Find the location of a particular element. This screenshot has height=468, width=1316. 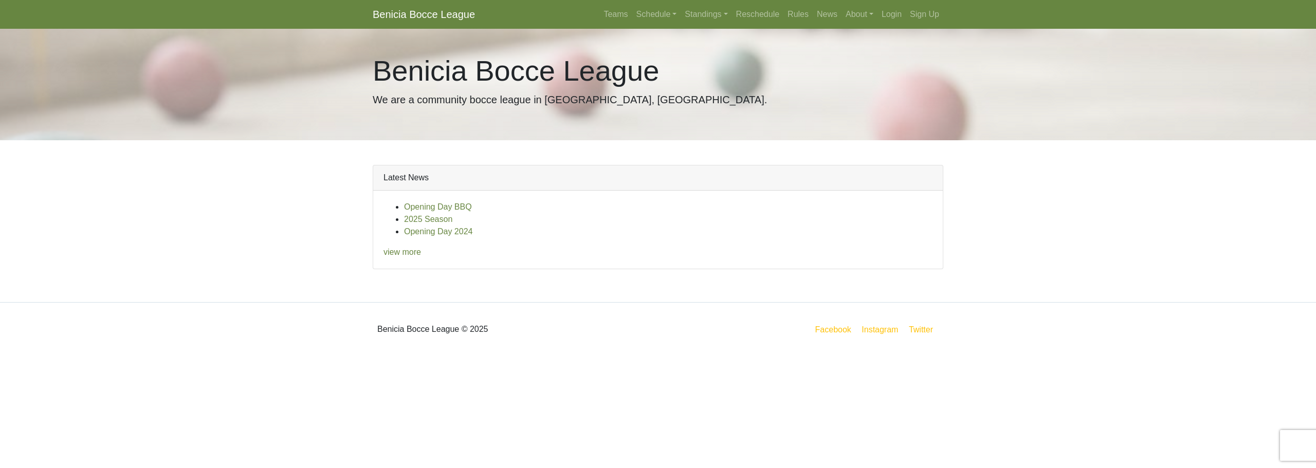

a: News is located at coordinates (827, 14).